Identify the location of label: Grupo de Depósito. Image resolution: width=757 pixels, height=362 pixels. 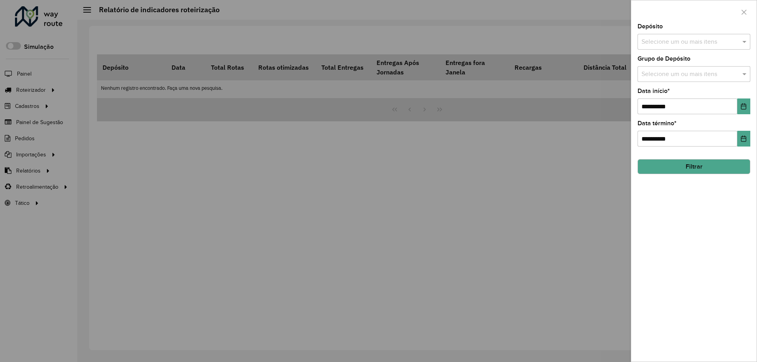
(664, 59).